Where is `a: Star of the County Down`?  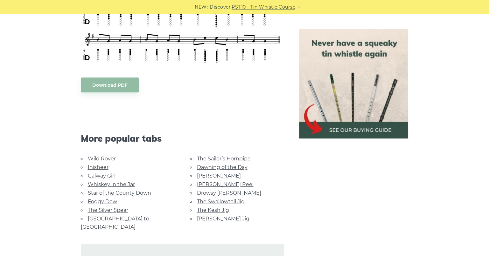
a: Star of the County Down is located at coordinates (119, 193).